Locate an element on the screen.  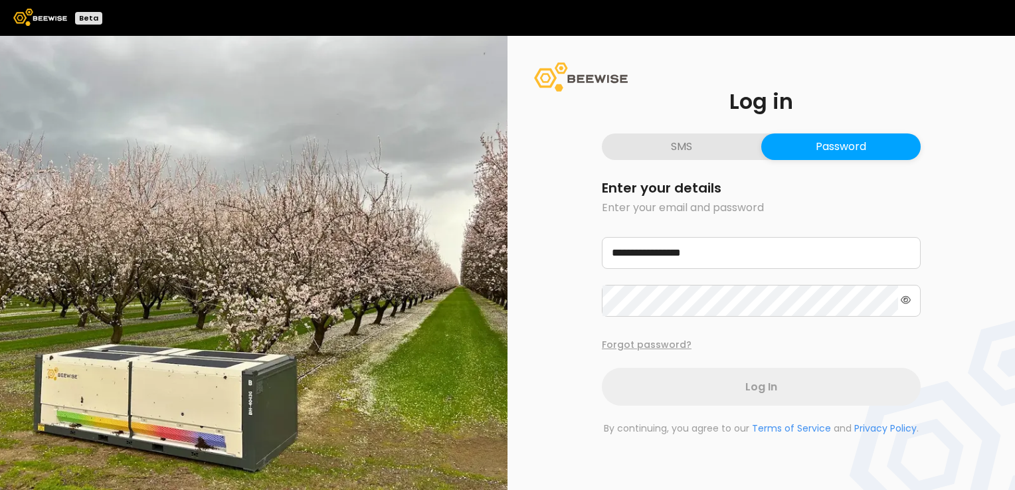
button: Forgot password? is located at coordinates (646, 345).